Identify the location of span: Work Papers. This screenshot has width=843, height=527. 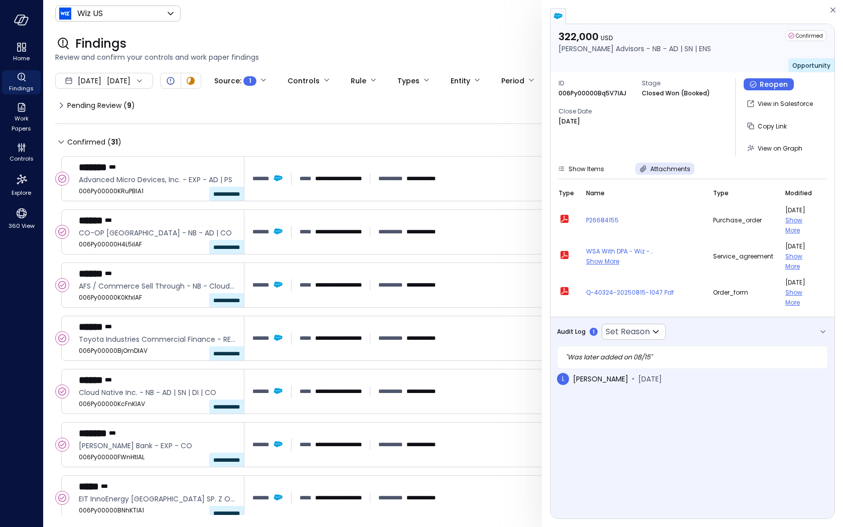
(21, 123).